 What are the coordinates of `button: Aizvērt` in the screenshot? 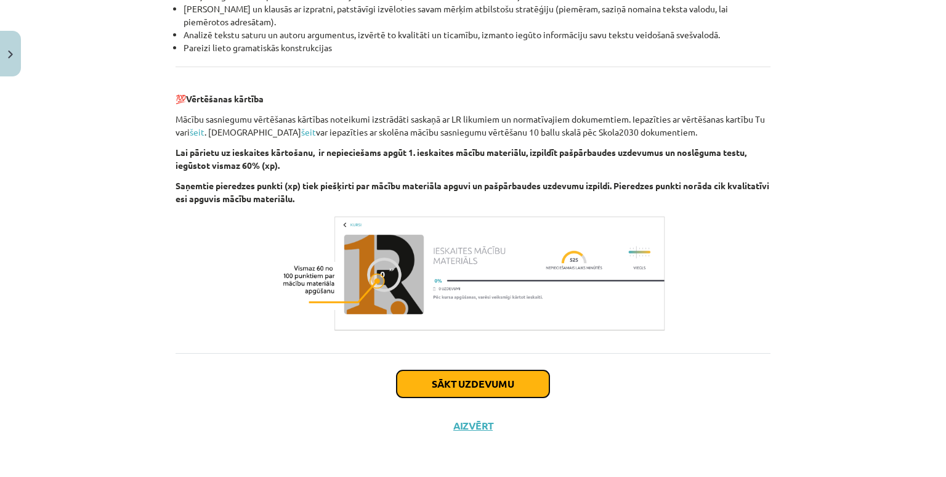 It's located at (473, 426).